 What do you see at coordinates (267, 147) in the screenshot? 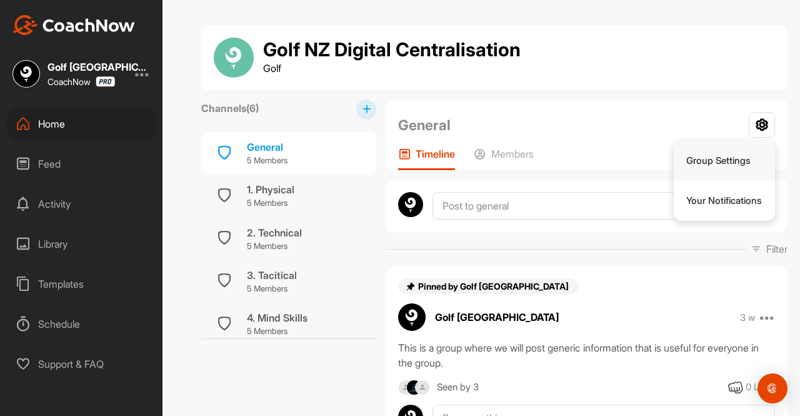
I see `div: General` at bounding box center [267, 147].